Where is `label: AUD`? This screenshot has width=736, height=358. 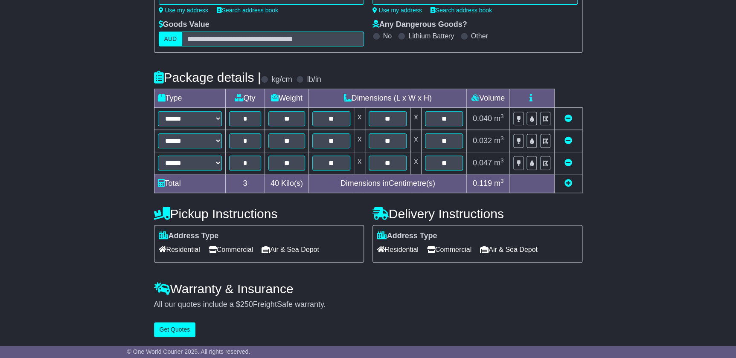 label: AUD is located at coordinates (171, 39).